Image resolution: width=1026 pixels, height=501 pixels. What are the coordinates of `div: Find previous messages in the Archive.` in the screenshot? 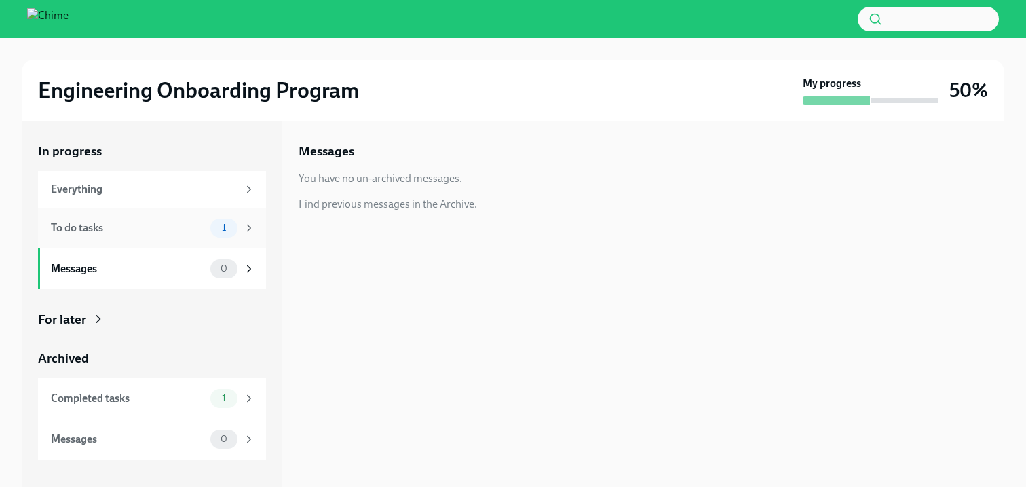 It's located at (387, 204).